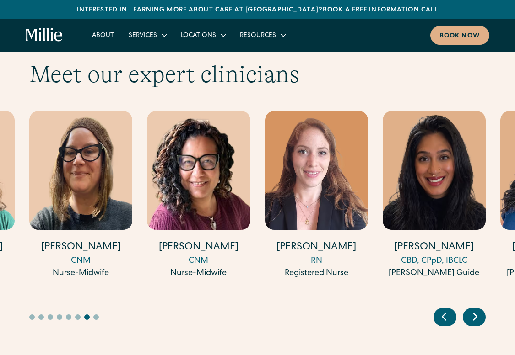 The width and height of the screenshot is (515, 355). I want to click on div: 13 / 17, so click(81, 196).